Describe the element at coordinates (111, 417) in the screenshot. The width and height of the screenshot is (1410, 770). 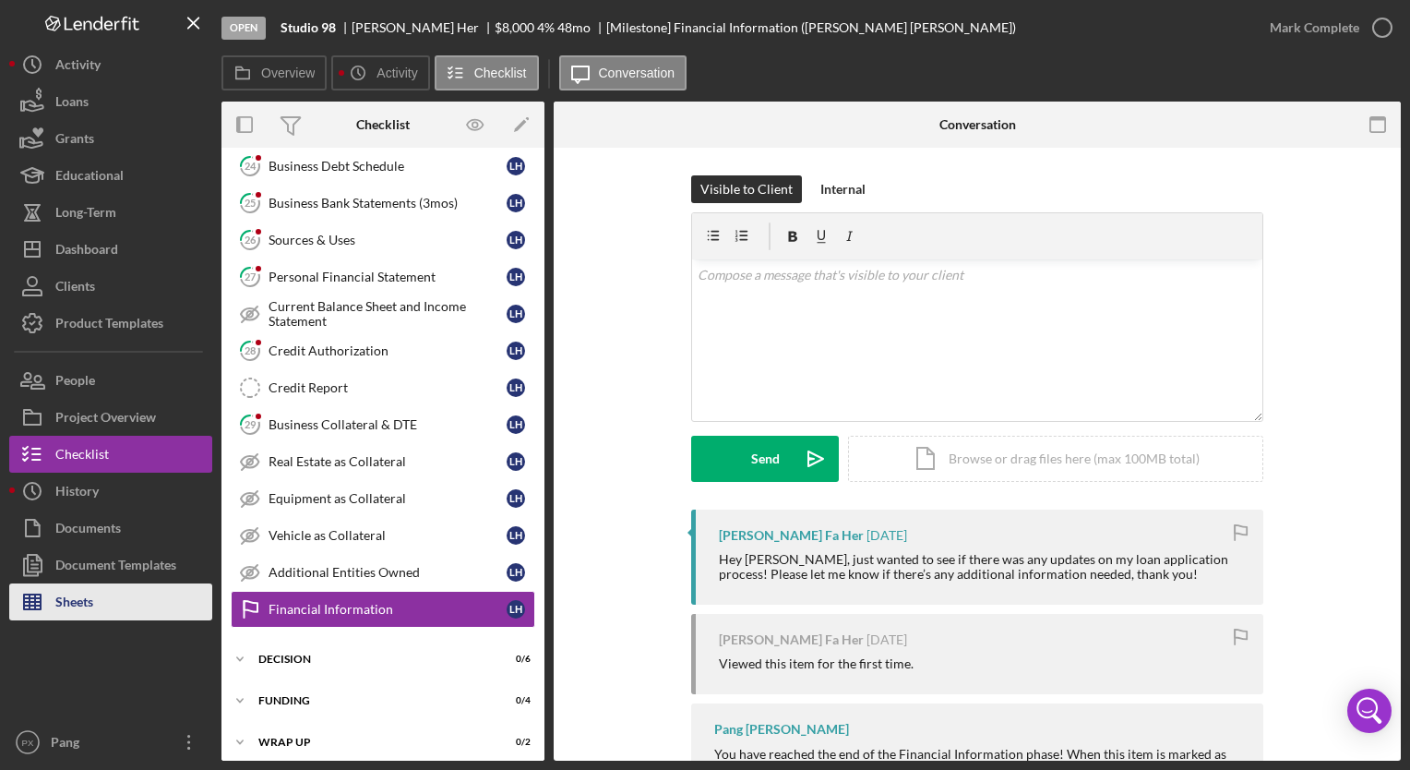
I see `a: Project Overview` at that location.